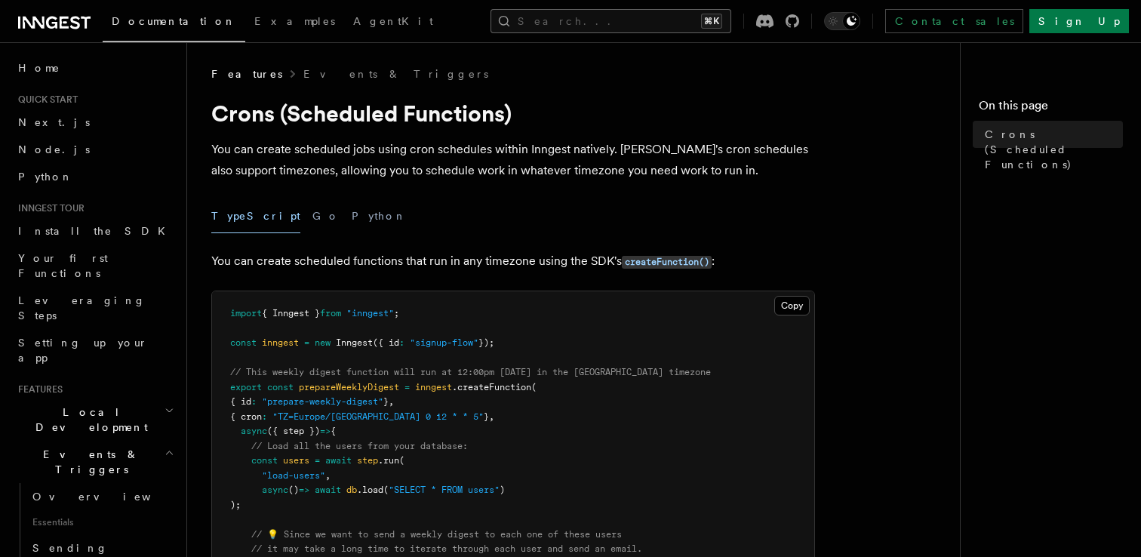 The width and height of the screenshot is (1141, 557). What do you see at coordinates (63, 266) in the screenshot?
I see `span: Your first Functions` at bounding box center [63, 266].